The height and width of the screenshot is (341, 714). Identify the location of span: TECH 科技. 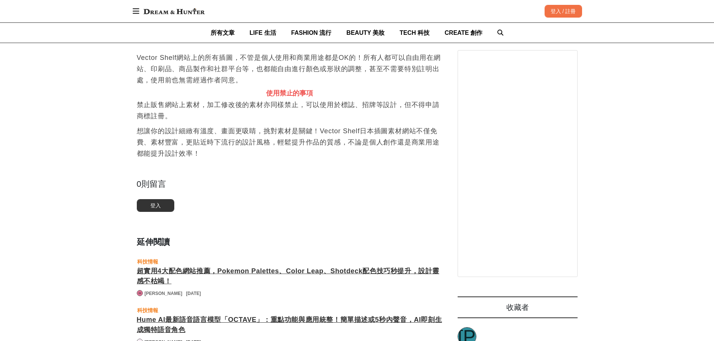
(414, 33).